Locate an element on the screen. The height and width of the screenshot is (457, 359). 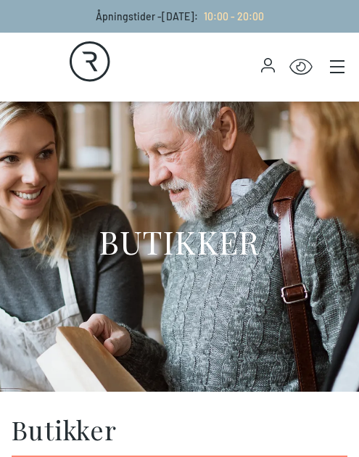
h1: BUTIKKER is located at coordinates (179, 241).